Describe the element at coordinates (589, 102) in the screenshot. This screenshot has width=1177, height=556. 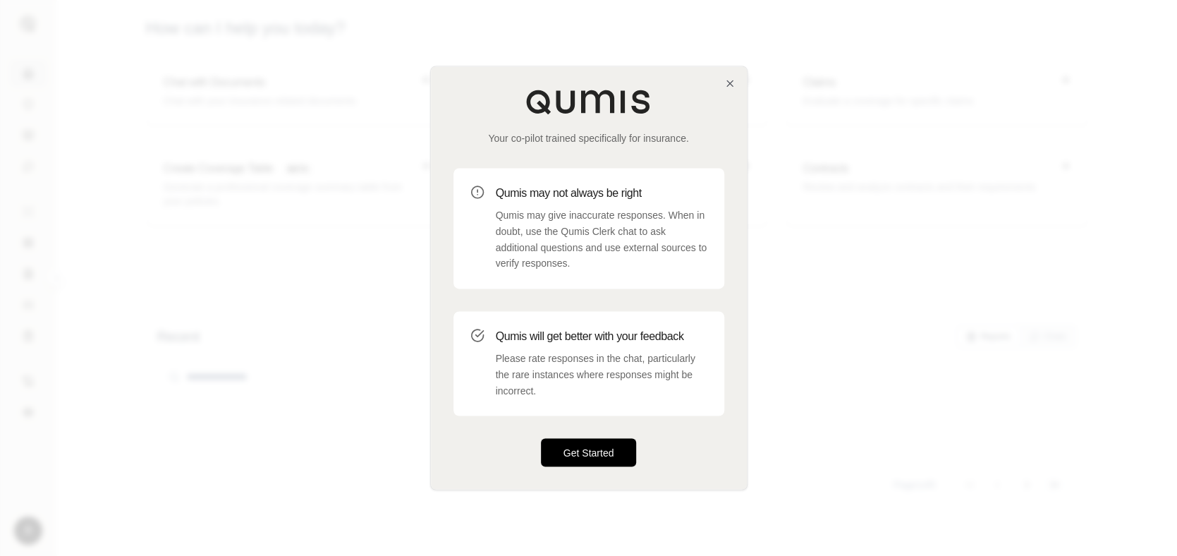
I see `img: Qumis Logo` at that location.